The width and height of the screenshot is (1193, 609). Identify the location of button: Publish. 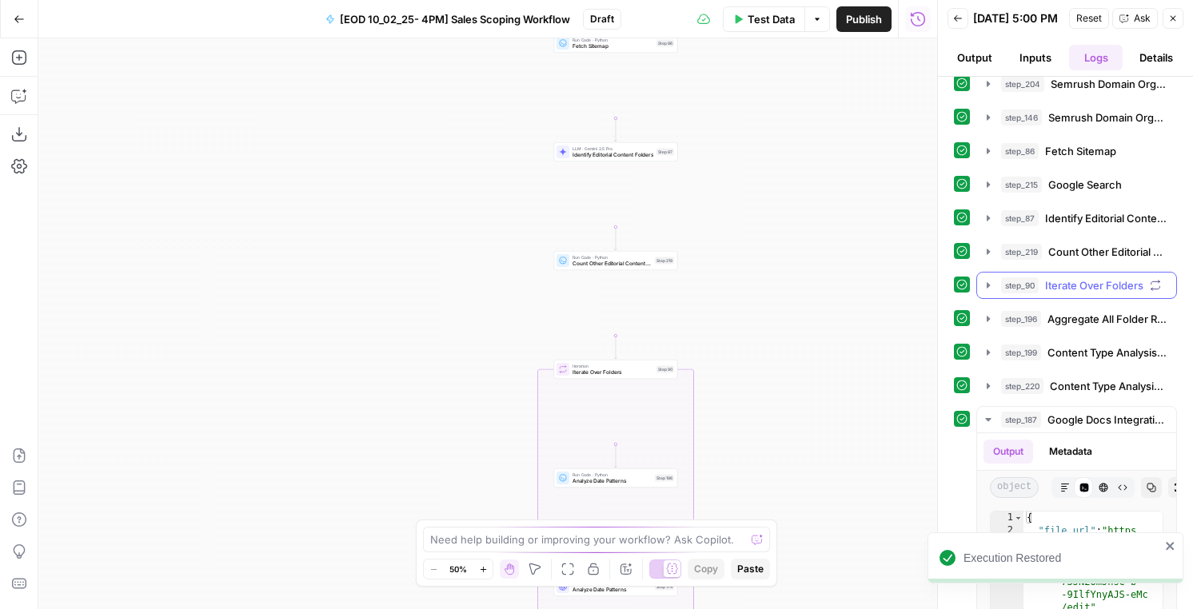
(864, 19).